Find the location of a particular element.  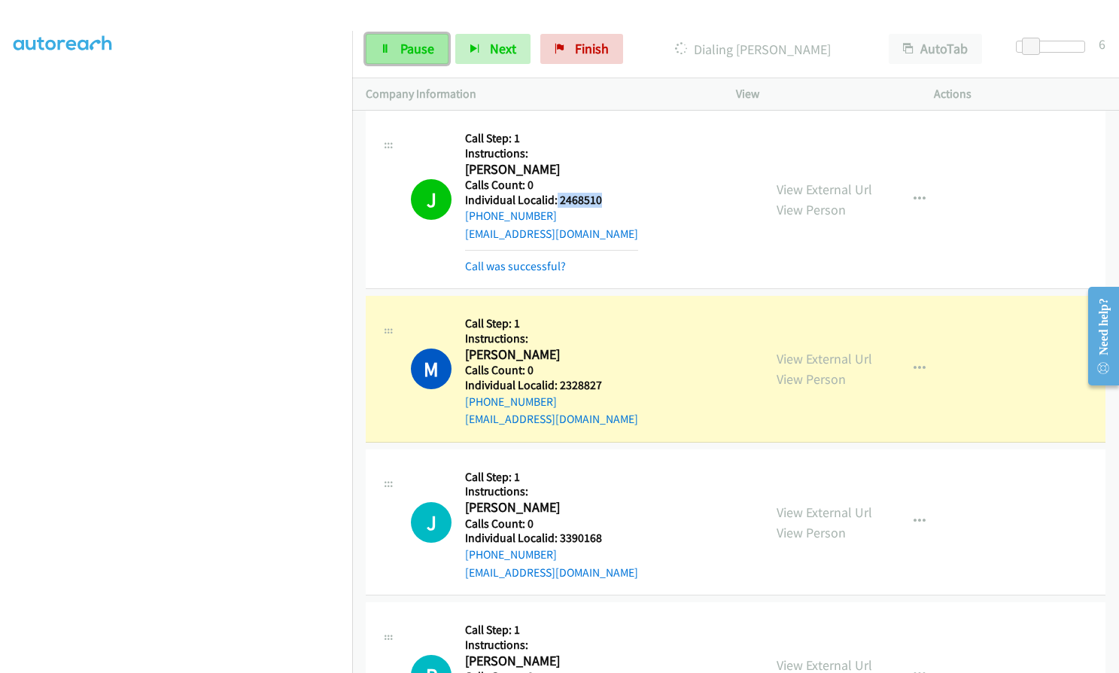

a: Pause is located at coordinates (407, 49).